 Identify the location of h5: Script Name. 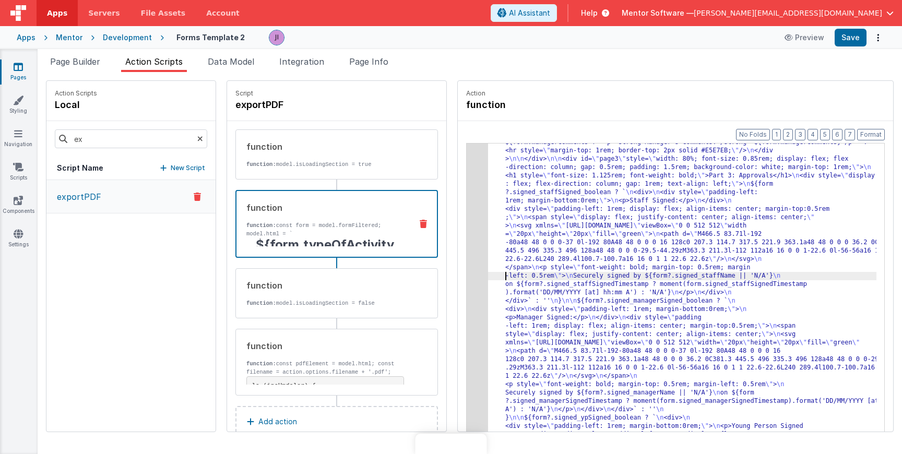
(80, 168).